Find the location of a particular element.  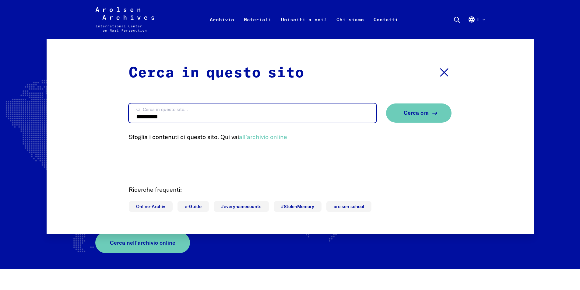

a: e-Guide is located at coordinates (193, 207).